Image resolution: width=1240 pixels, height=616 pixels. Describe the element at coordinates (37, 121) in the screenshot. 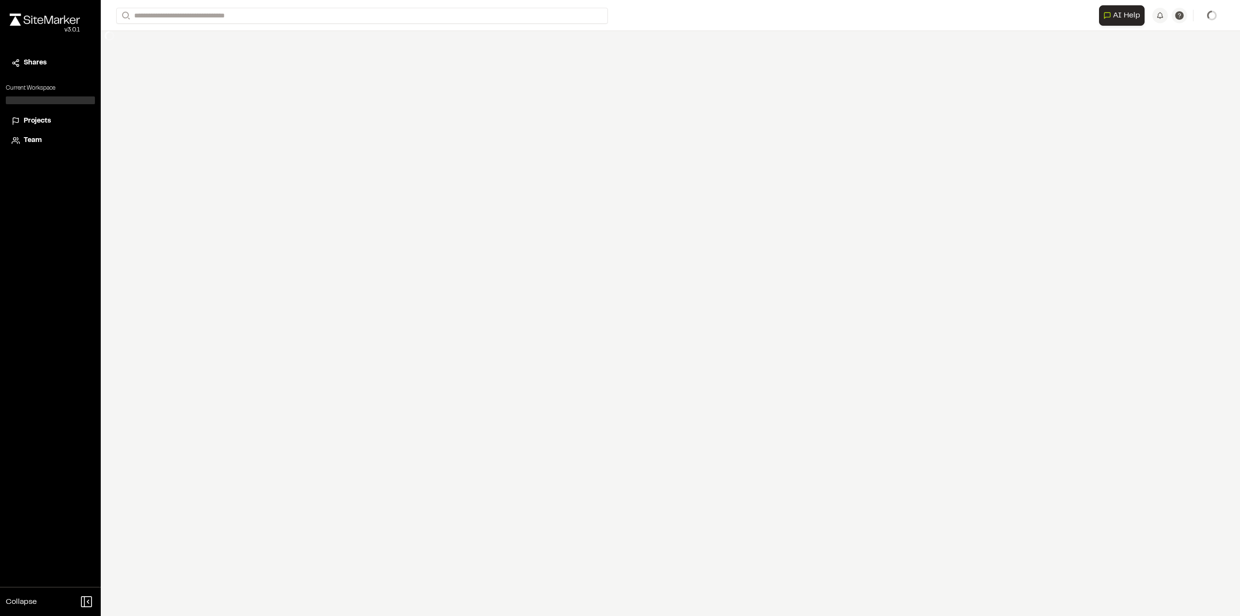

I see `span: Projects` at that location.